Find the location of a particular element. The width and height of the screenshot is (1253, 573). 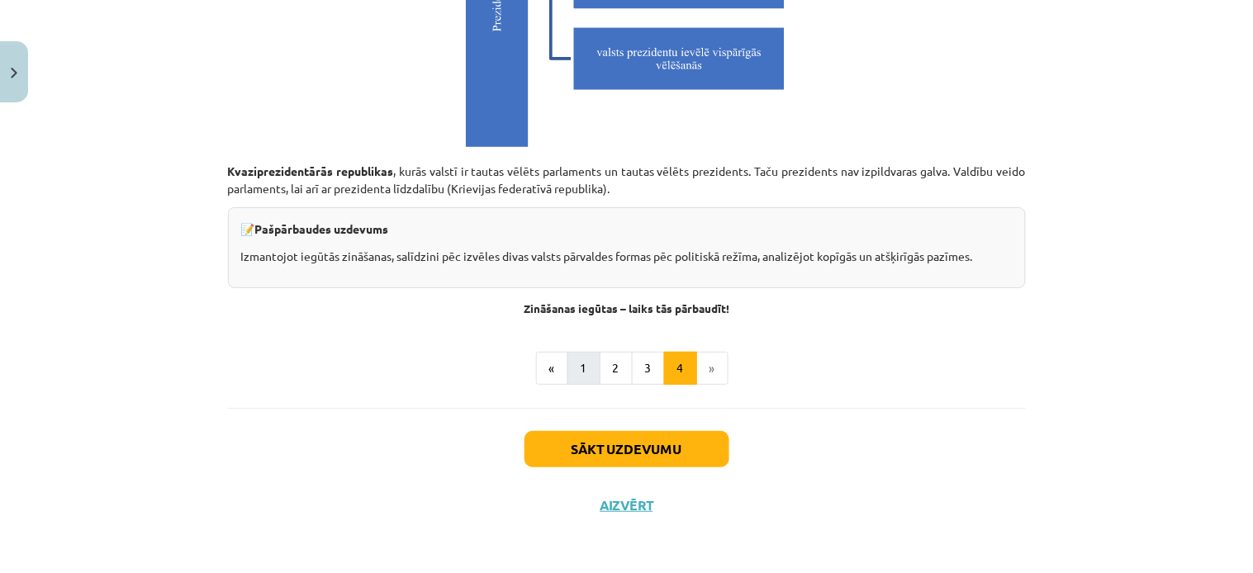

button: 3 is located at coordinates (648, 368).